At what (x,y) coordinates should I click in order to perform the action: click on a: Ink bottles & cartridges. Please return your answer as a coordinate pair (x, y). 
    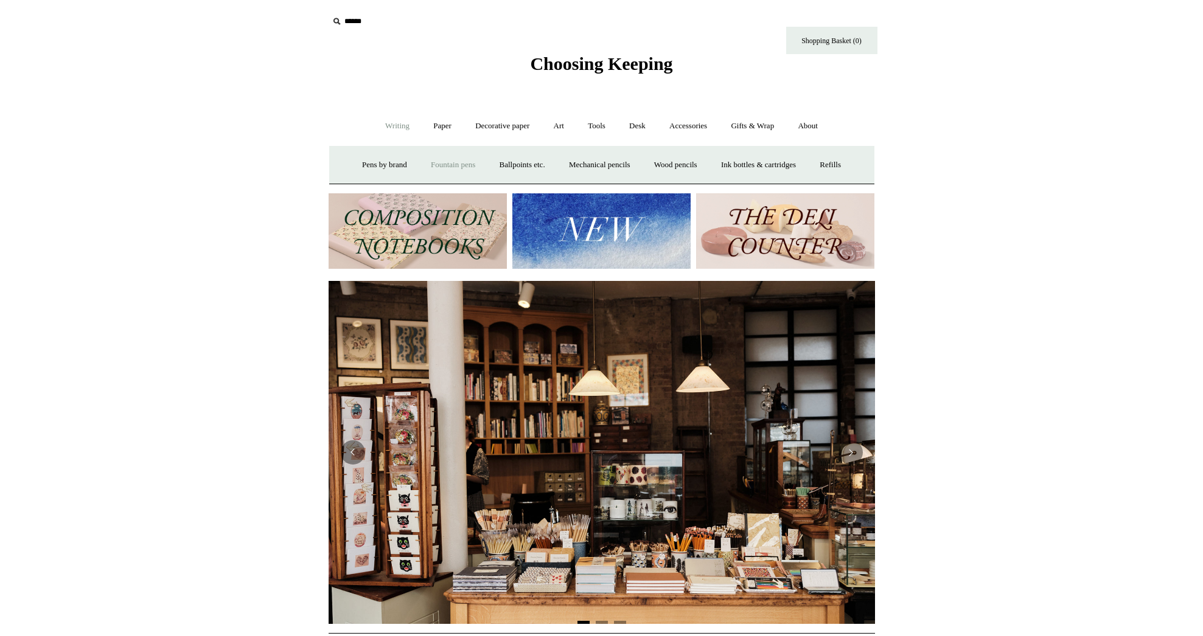
    Looking at the image, I should click on (758, 165).